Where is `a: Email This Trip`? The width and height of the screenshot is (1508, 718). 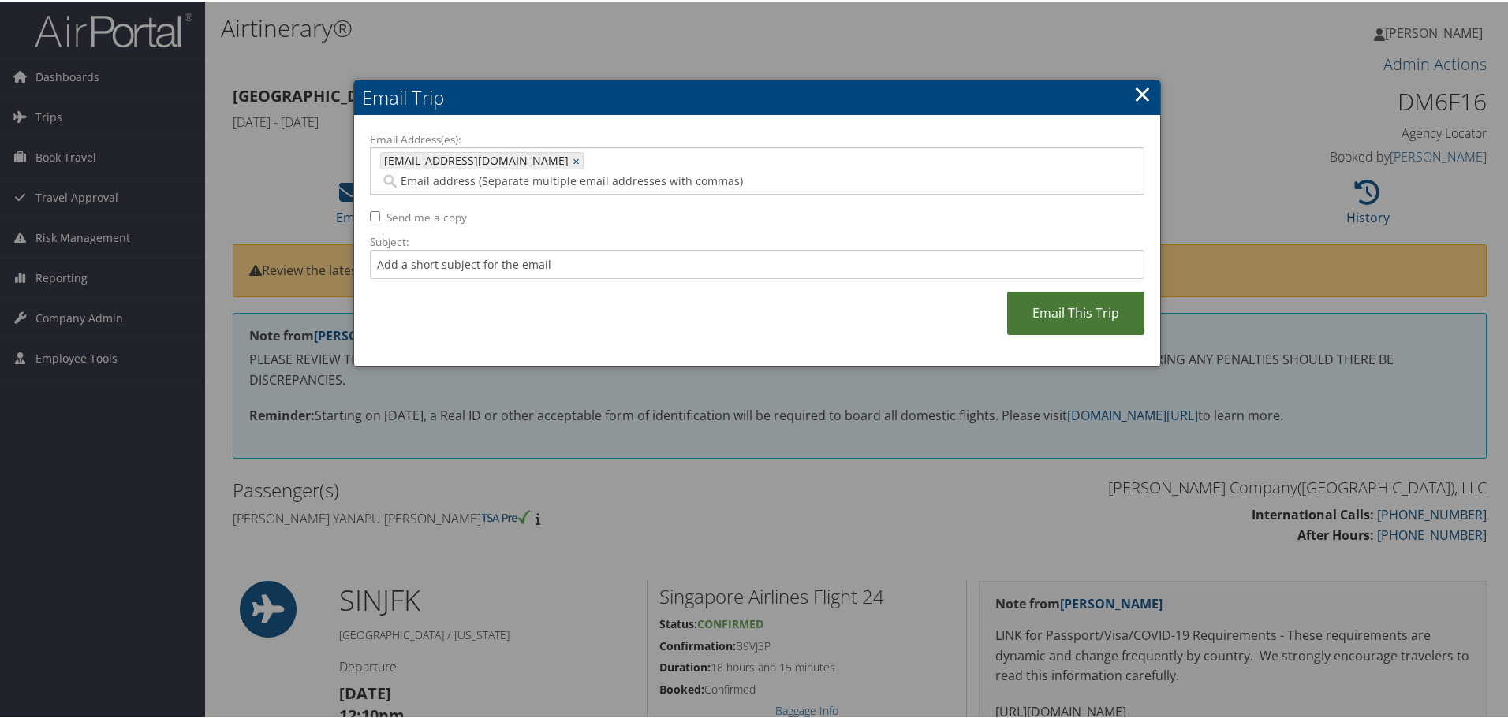
a: Email This Trip is located at coordinates (1076, 312).